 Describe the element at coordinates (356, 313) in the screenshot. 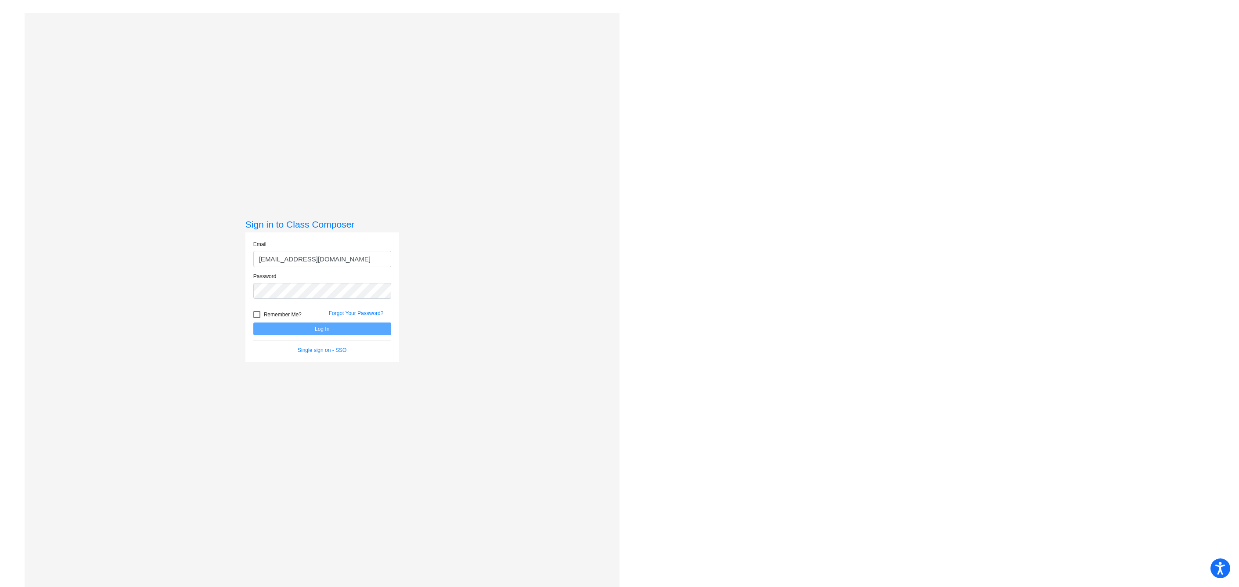

I see `a: Forgot Your Password?` at that location.